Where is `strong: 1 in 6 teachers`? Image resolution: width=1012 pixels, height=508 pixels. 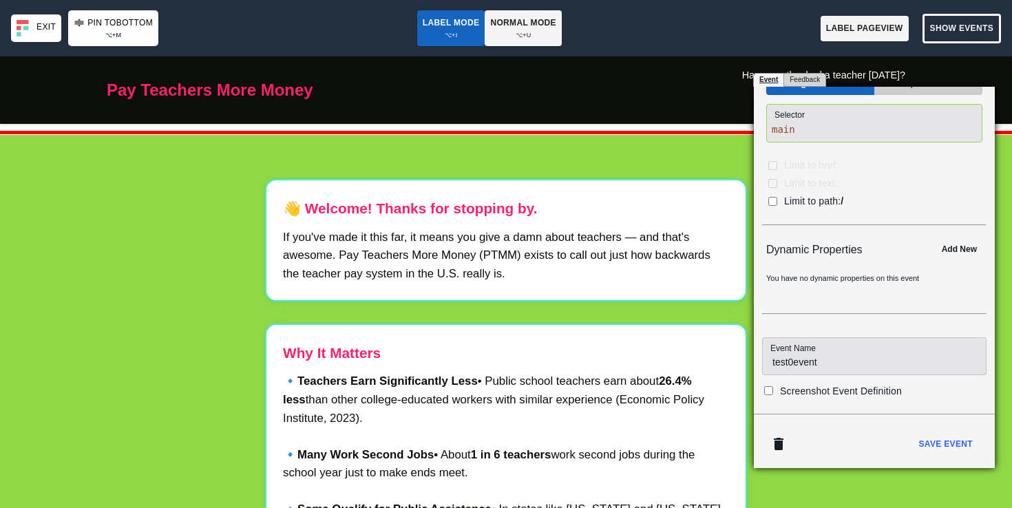
strong: 1 in 6 teachers is located at coordinates (511, 454).